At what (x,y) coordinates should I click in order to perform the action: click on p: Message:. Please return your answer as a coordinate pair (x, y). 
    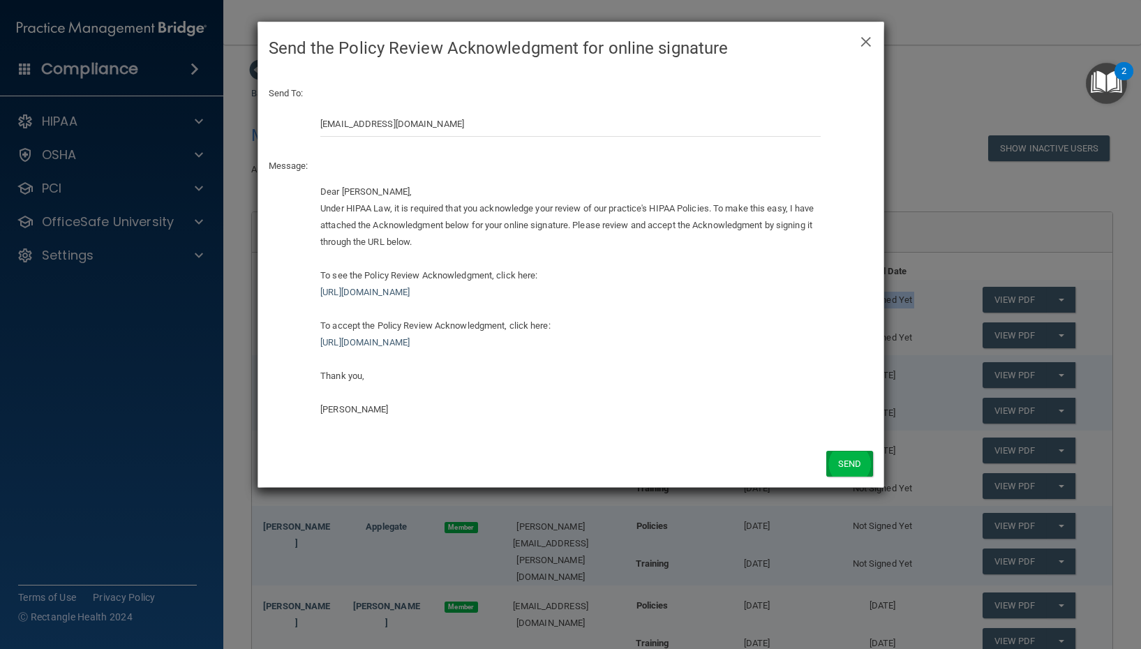
    Looking at the image, I should click on (571, 166).